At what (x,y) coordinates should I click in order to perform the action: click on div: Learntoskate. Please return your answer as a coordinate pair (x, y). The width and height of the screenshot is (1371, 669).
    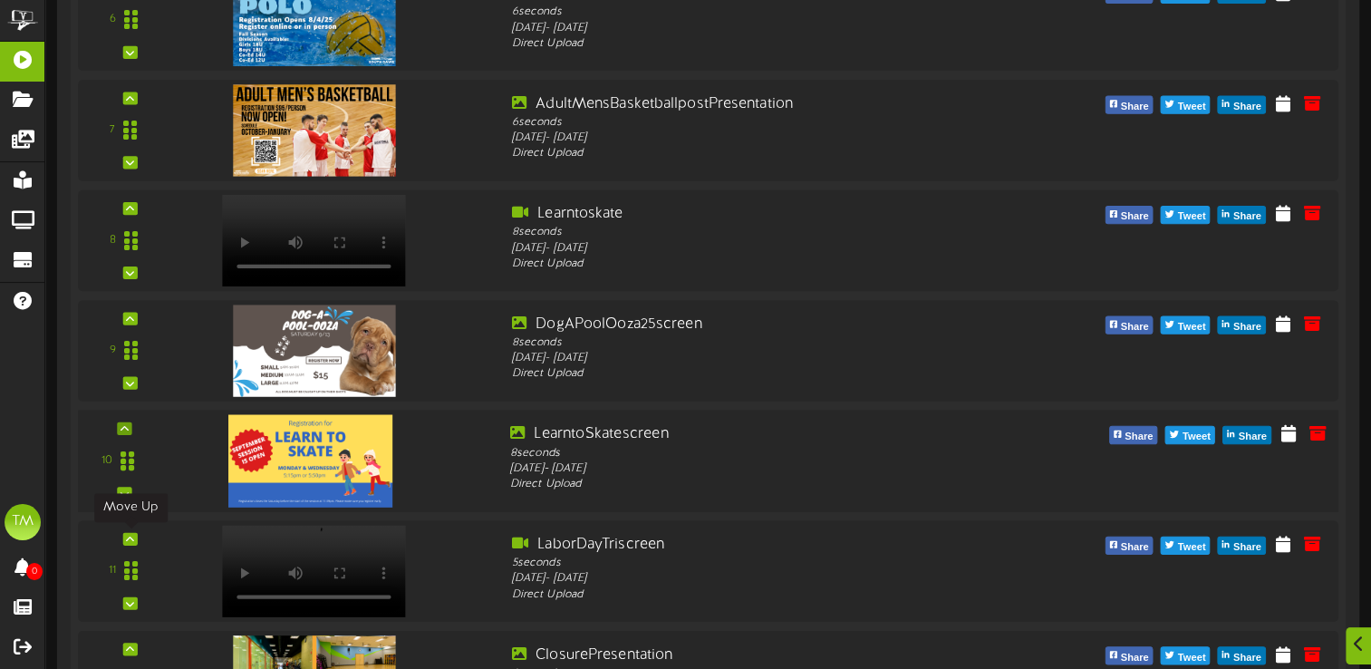
    Looking at the image, I should click on (760, 214).